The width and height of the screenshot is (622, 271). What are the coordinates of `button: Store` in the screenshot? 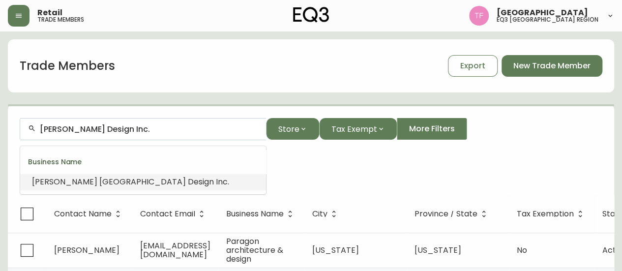 It's located at (293, 129).